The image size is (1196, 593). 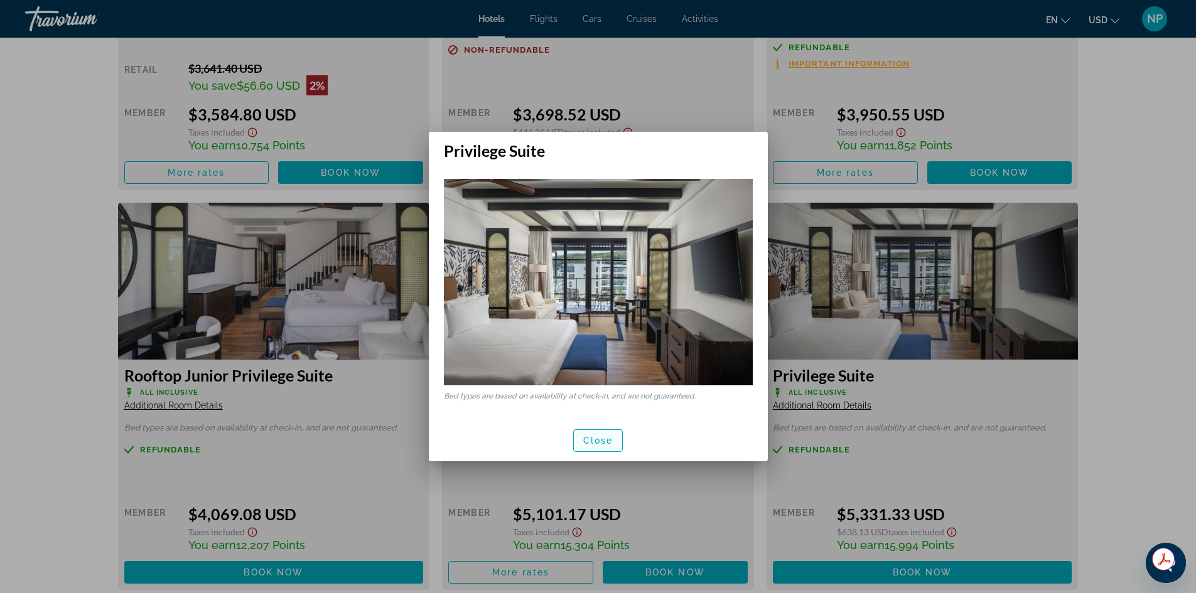 What do you see at coordinates (598, 396) in the screenshot?
I see `p: Bed types are based on availability at check-in, and are not guaranteed.` at bounding box center [598, 396].